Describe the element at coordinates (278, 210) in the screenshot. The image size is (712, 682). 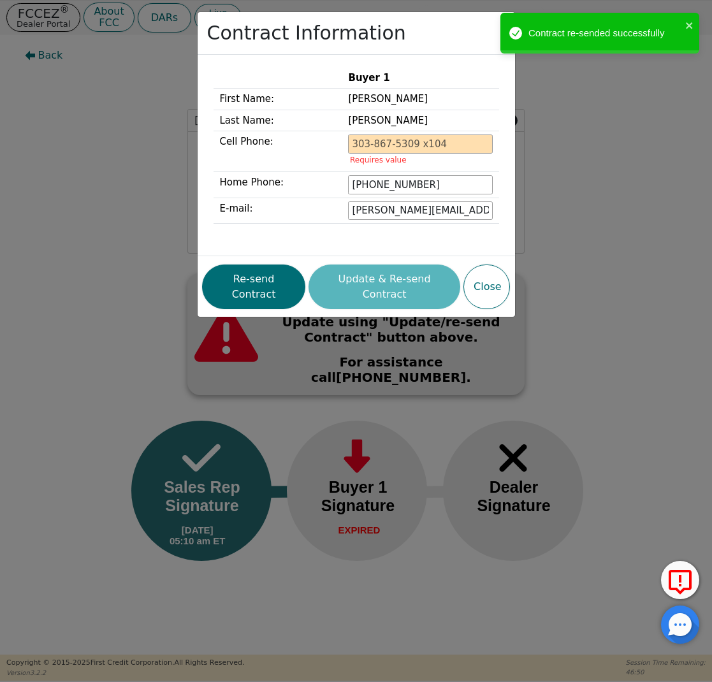
I see `td: E-mail:` at that location.